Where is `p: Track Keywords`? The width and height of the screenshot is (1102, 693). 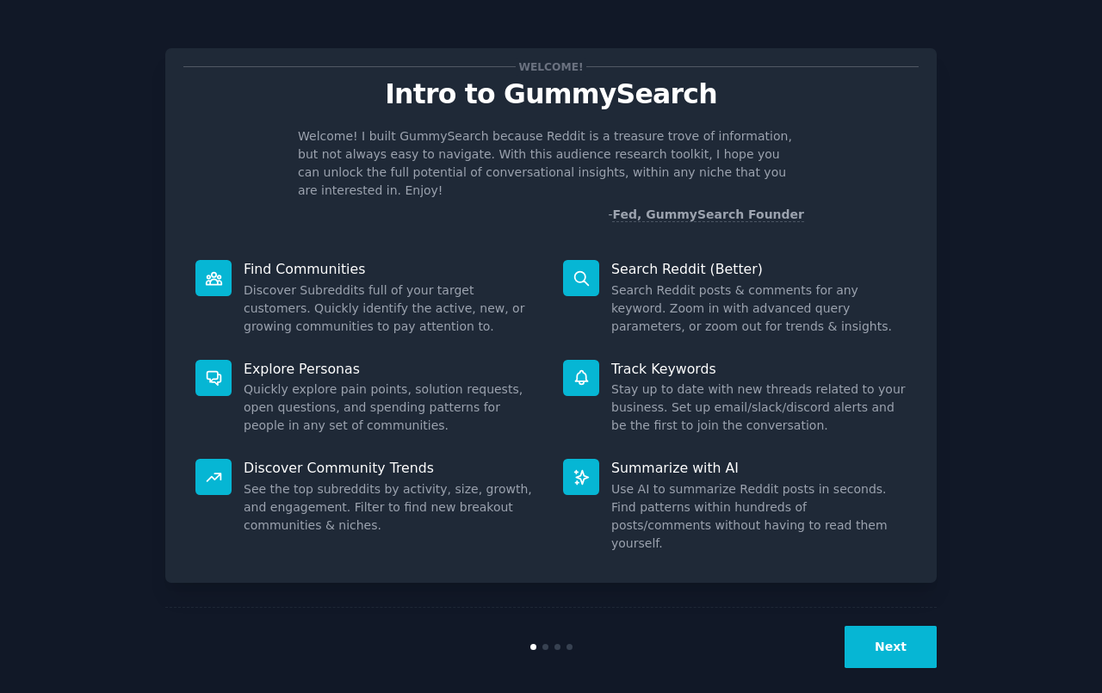
p: Track Keywords is located at coordinates (758, 368).